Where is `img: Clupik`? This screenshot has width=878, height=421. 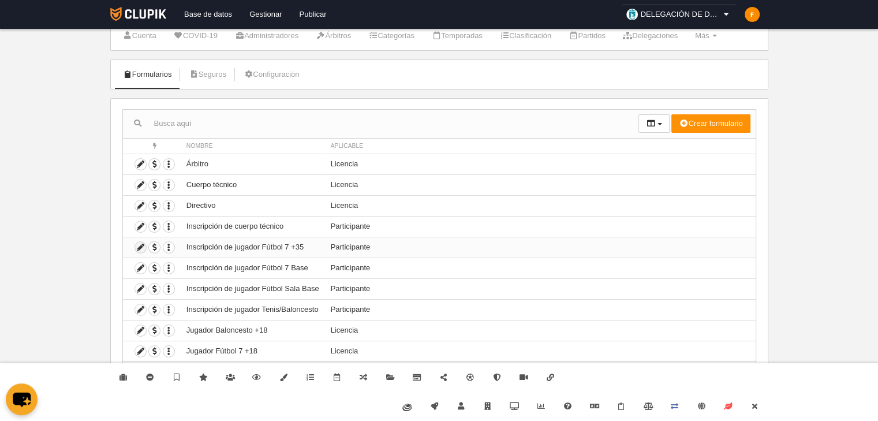 img: Clupik is located at coordinates (138, 14).